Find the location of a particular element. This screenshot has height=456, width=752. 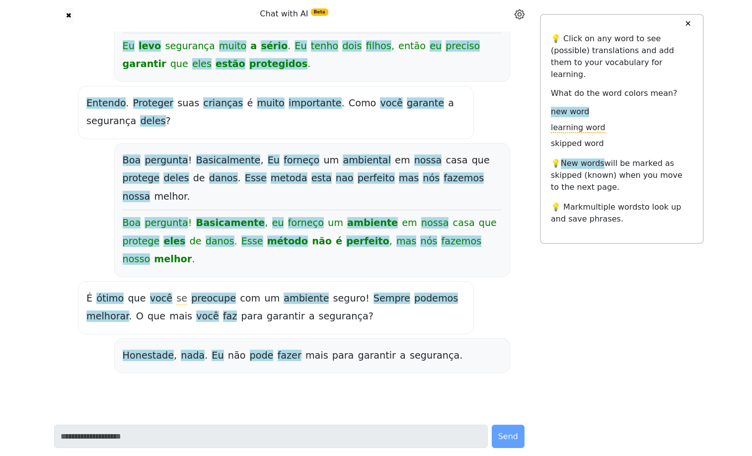

span: levo is located at coordinates (149, 46).